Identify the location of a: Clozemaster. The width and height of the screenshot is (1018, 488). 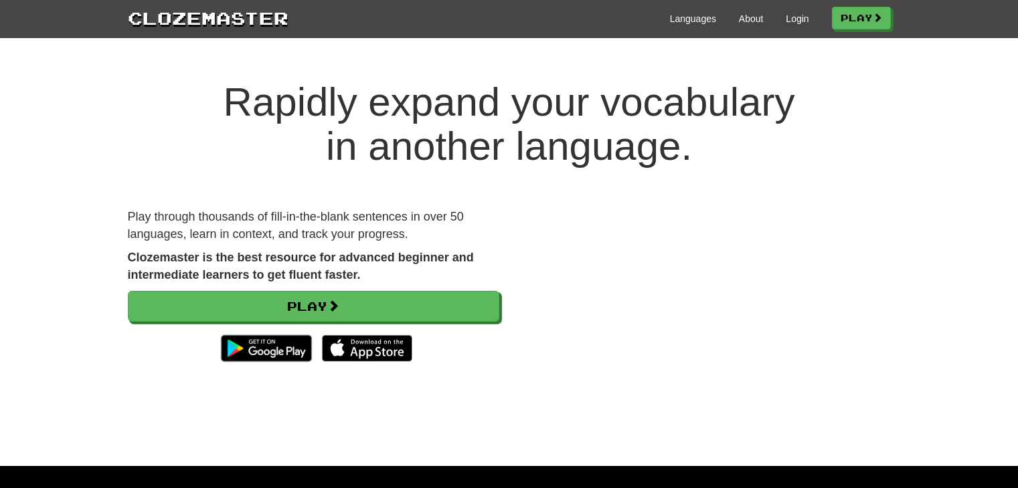
(208, 17).